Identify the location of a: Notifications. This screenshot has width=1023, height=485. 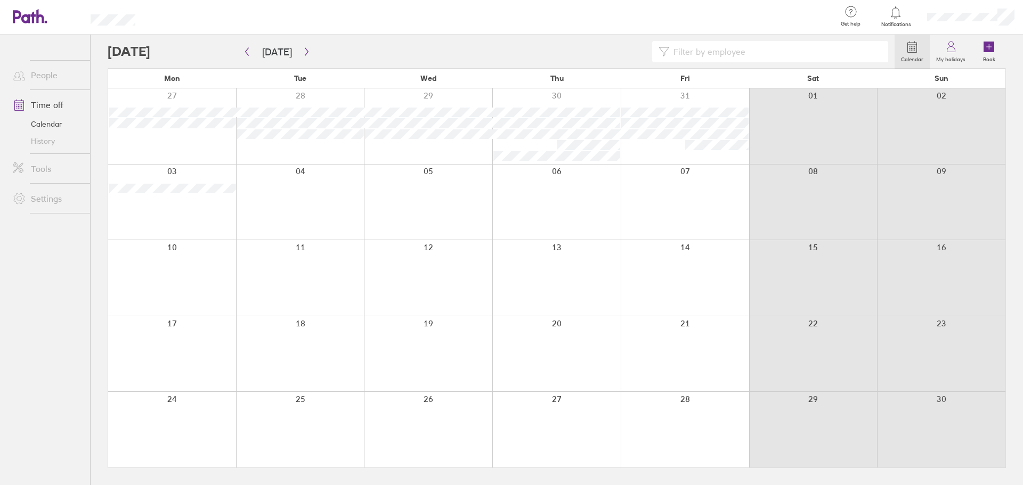
(896, 17).